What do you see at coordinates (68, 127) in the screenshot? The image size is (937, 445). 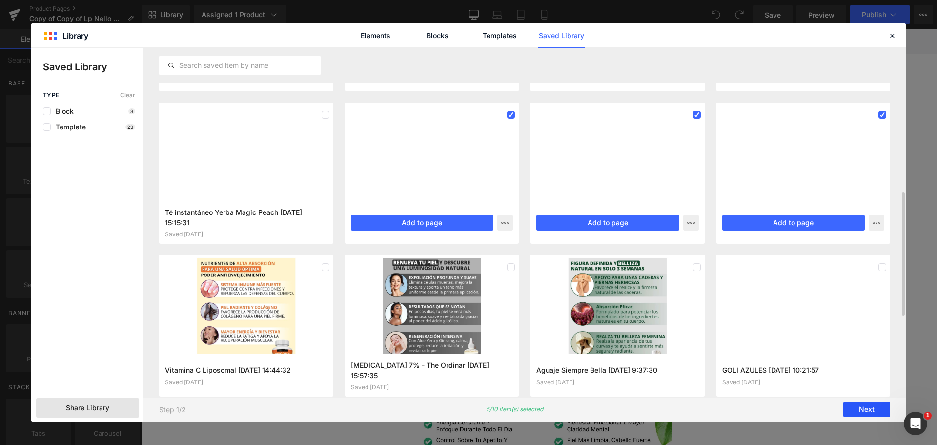 I see `span: Template` at bounding box center [68, 127].